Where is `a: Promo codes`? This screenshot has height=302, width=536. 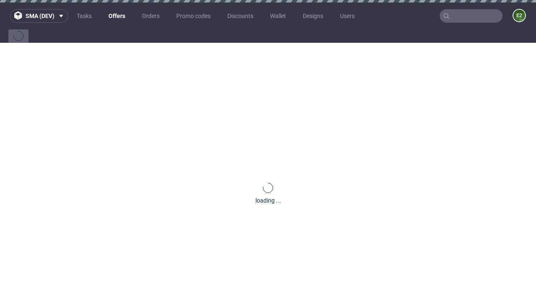 a: Promo codes is located at coordinates (194, 16).